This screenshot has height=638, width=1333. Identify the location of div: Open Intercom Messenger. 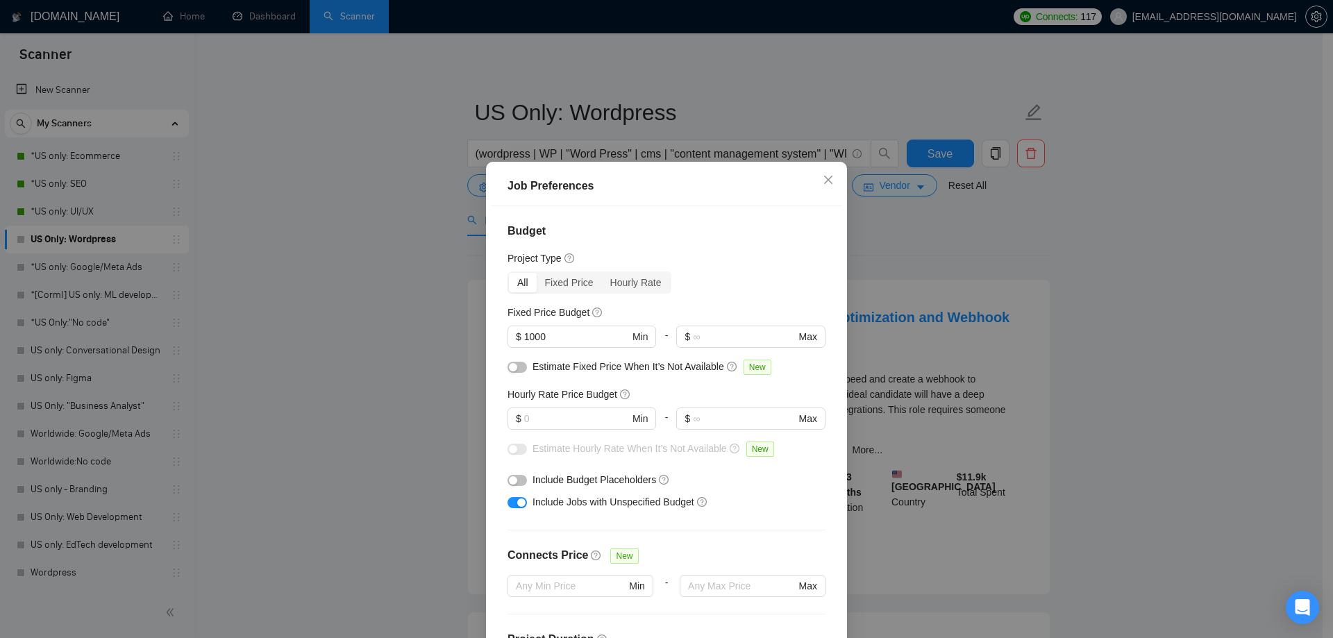
(1303, 608).